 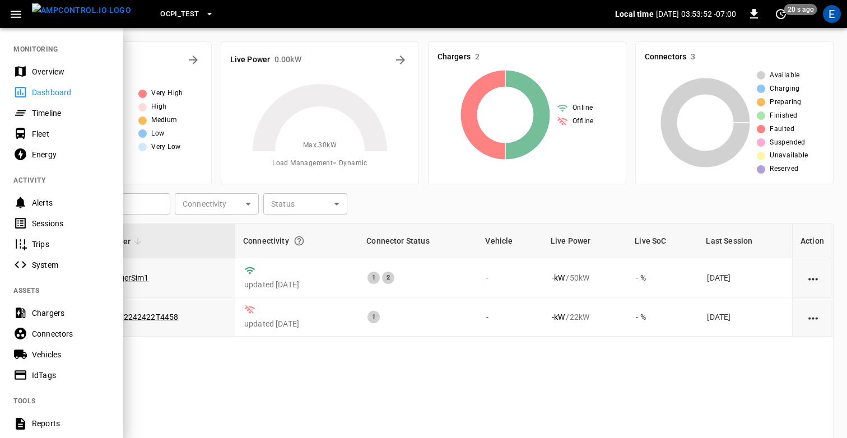 I want to click on div: Dashboard, so click(x=71, y=92).